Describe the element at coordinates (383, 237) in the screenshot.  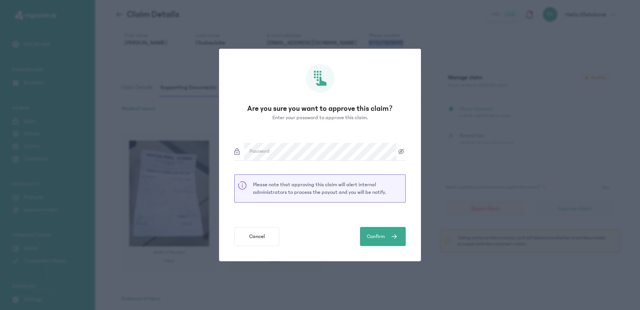
I see `button: Confirm` at that location.